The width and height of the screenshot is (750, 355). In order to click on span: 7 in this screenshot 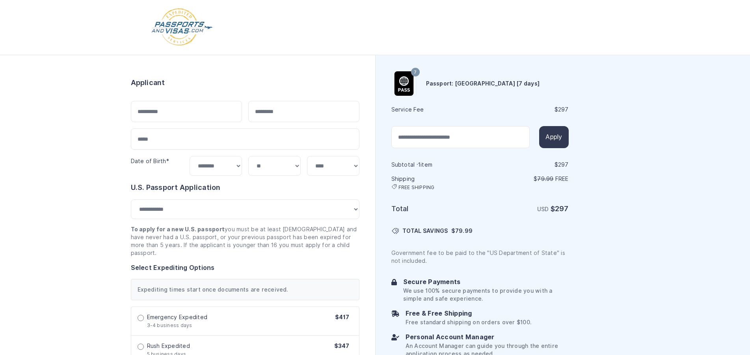, I will do `click(415, 73)`.